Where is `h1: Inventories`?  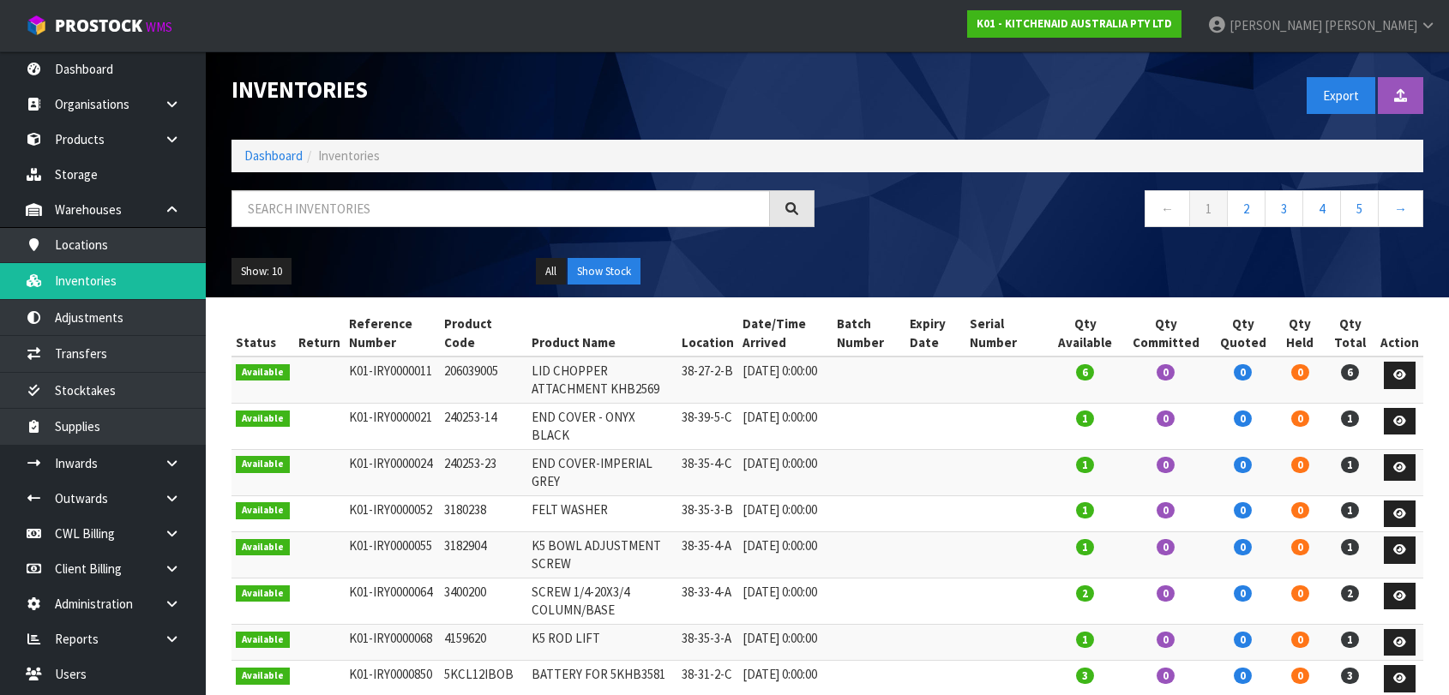 h1: Inventories is located at coordinates (523, 89).